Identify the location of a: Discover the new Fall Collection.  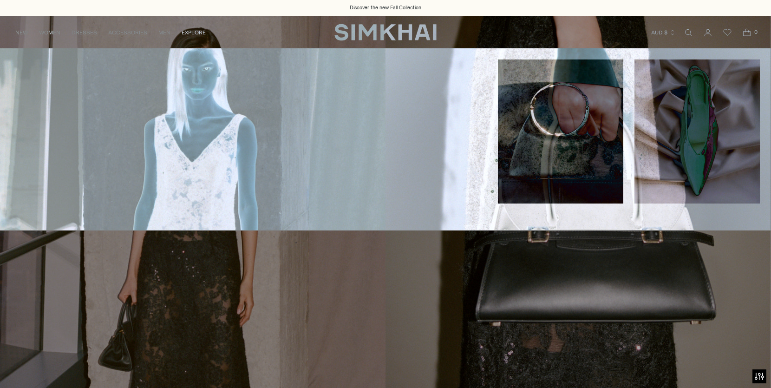
(385, 8).